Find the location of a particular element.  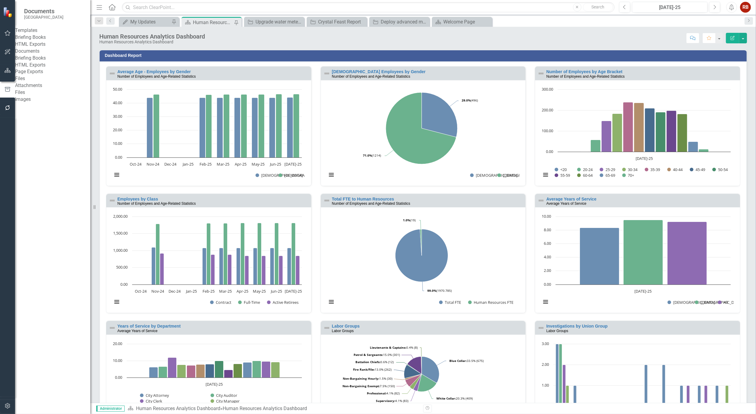

text: 45-49 is located at coordinates (701, 170).